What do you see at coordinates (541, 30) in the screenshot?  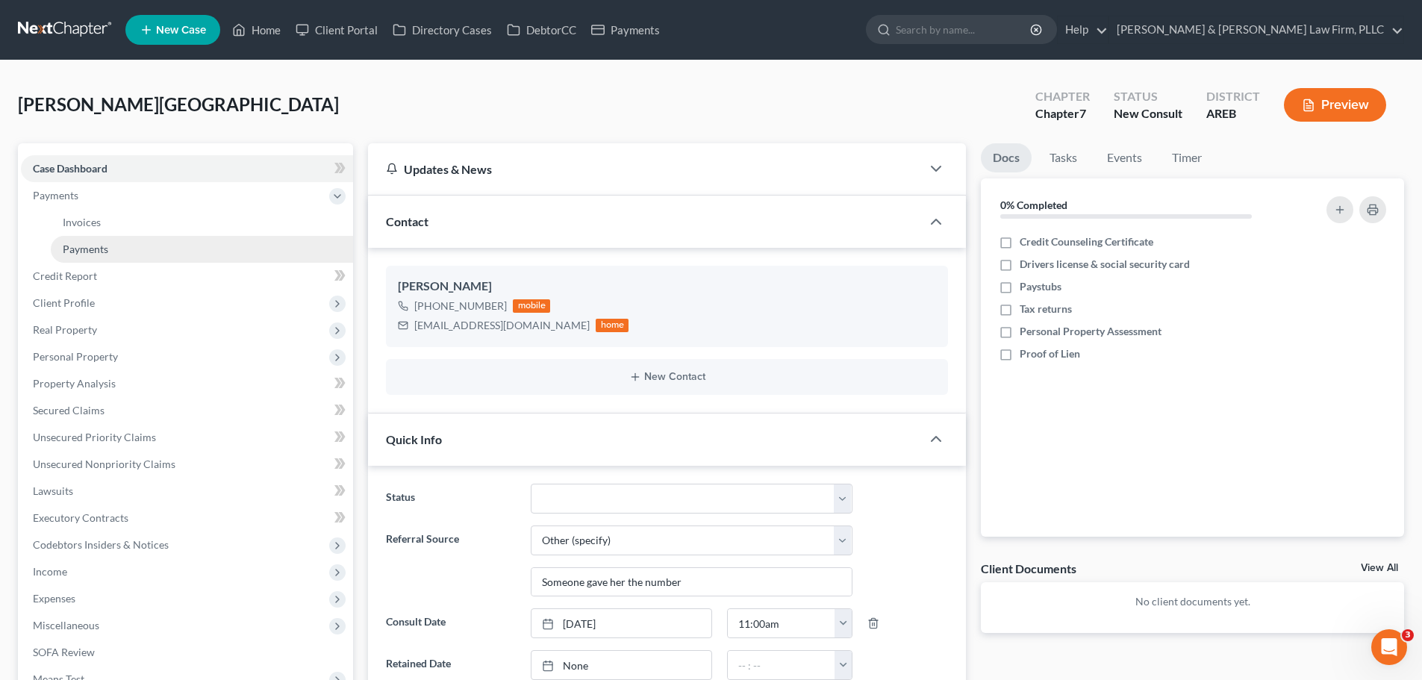 I see `a: DebtorCC` at bounding box center [541, 30].